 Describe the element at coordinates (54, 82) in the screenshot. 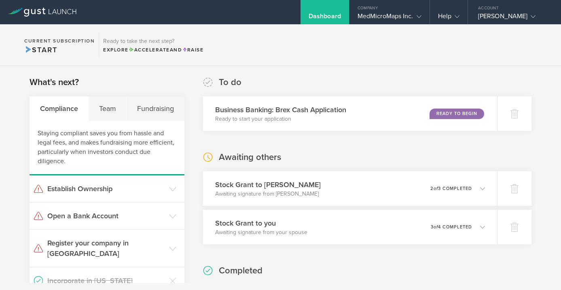

I see `h2: What's next?` at that location.